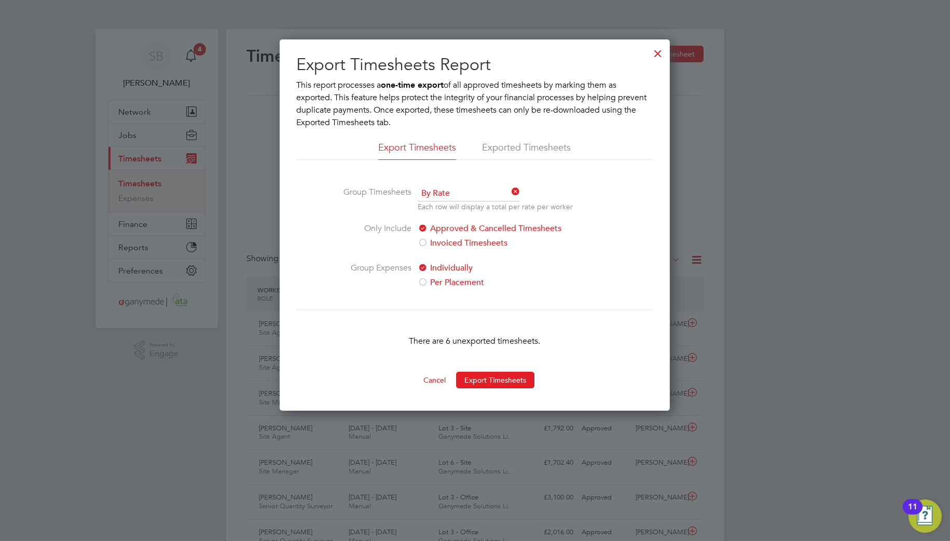 Image resolution: width=950 pixels, height=541 pixels. I want to click on label: Only Include, so click(373, 236).